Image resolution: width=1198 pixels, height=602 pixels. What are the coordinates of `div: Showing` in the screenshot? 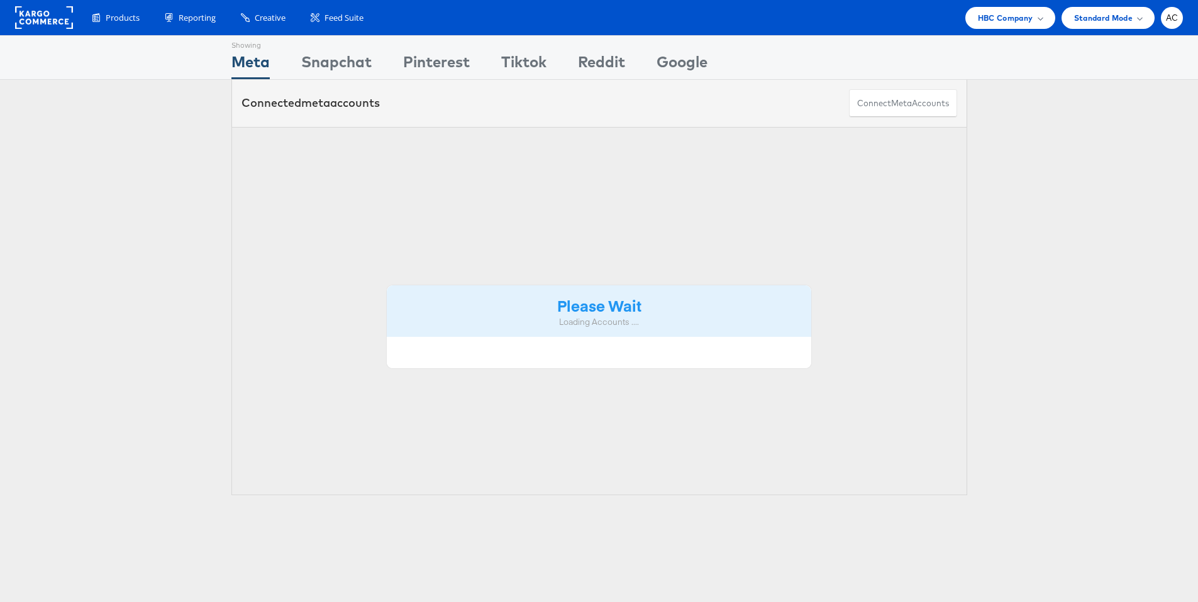 It's located at (250, 43).